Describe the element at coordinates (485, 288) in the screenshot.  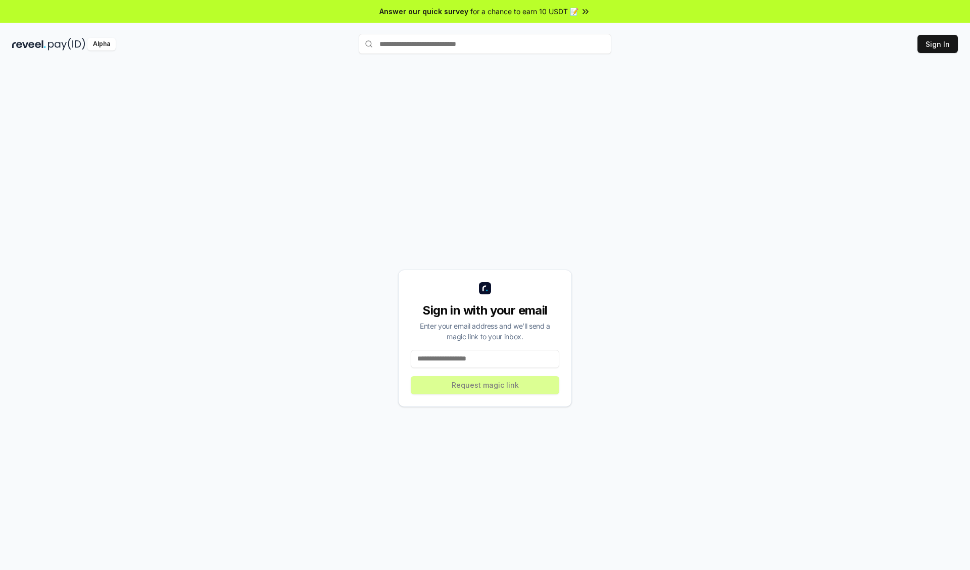
I see `img: logo_small` at that location.